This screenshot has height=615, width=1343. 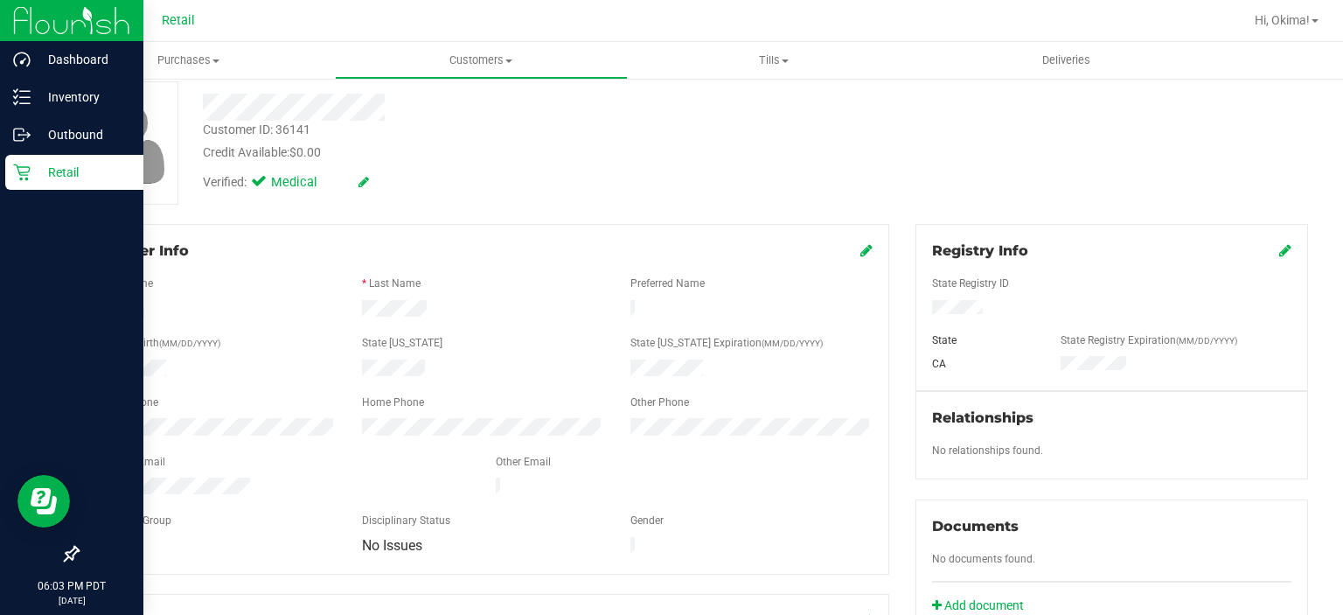 What do you see at coordinates (178, 20) in the screenshot?
I see `span: Retail` at bounding box center [178, 20].